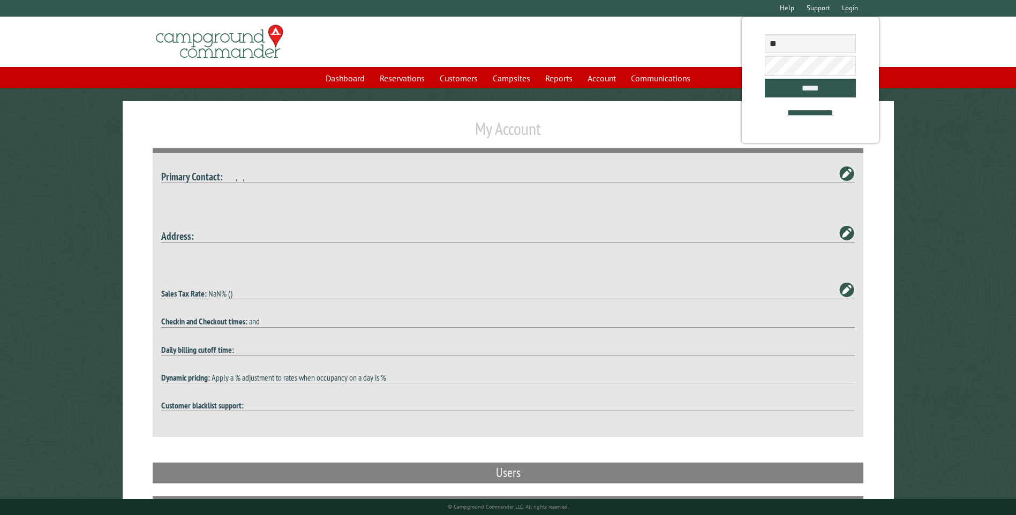 This screenshot has height=515, width=1016. I want to click on a: Reservations, so click(402, 78).